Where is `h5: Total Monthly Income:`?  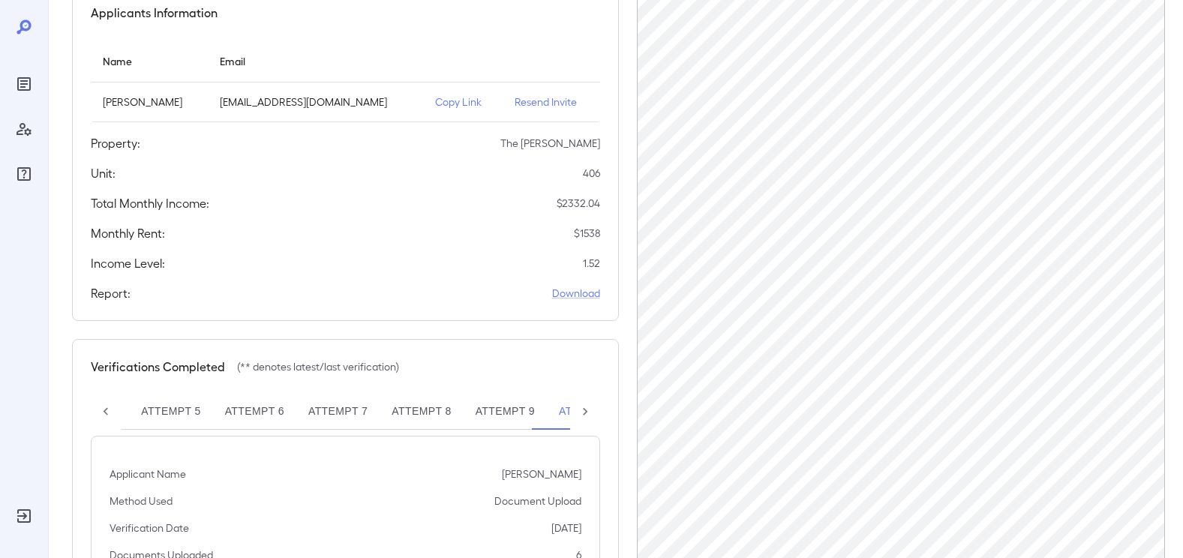 h5: Total Monthly Income: is located at coordinates (150, 203).